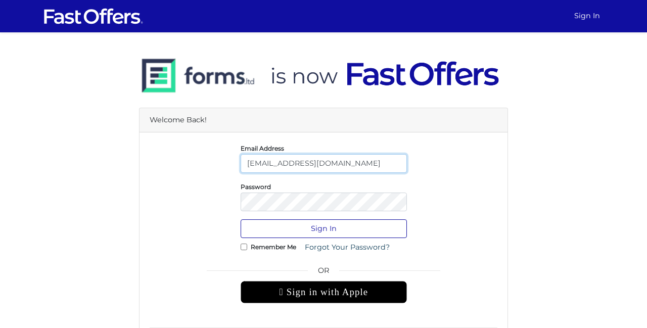 This screenshot has width=647, height=328. Describe the element at coordinates (347, 247) in the screenshot. I see `a: Forgot Your Password?` at that location.